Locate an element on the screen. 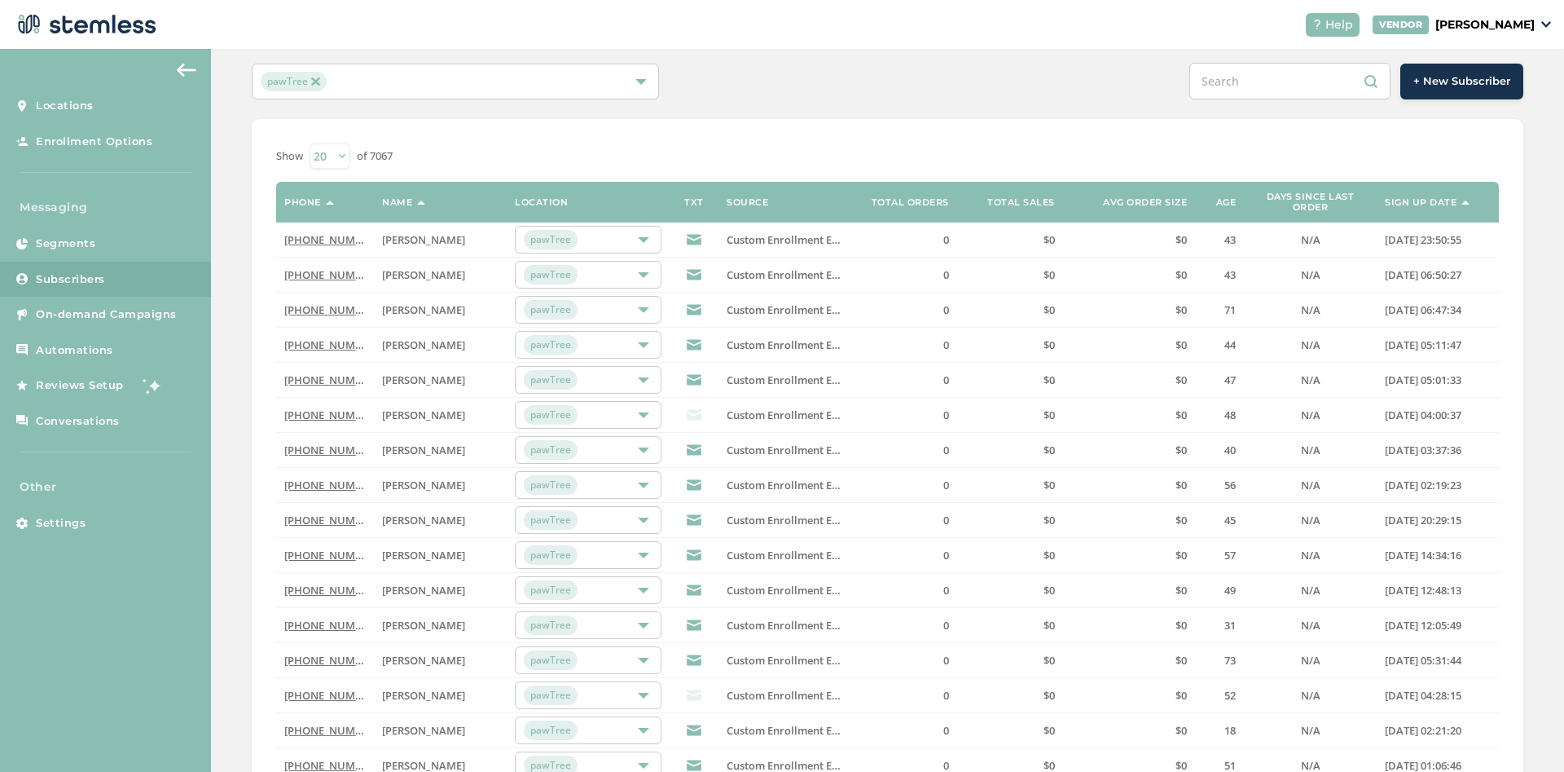  label: 2025-08-27 03:37:36 is located at coordinates (1438, 450).